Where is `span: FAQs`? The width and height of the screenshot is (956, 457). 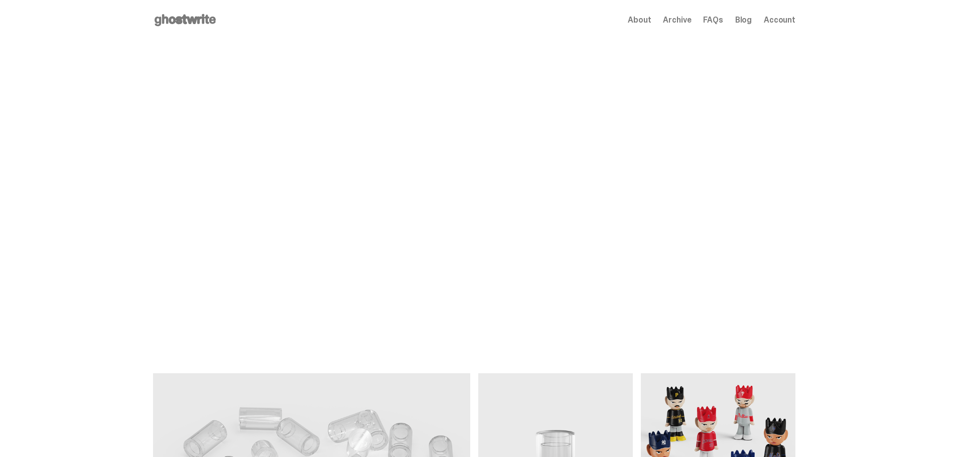
span: FAQs is located at coordinates (713, 20).